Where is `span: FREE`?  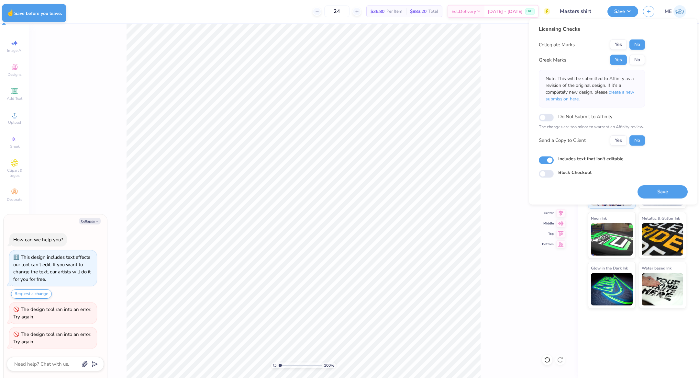
span: FREE is located at coordinates (530, 11).